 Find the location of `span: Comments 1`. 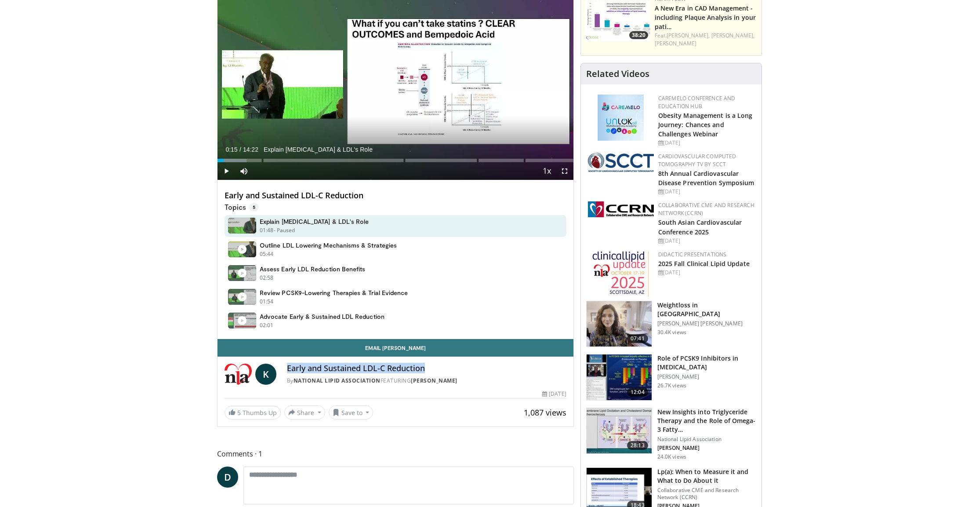

span: Comments 1 is located at coordinates (395, 453).